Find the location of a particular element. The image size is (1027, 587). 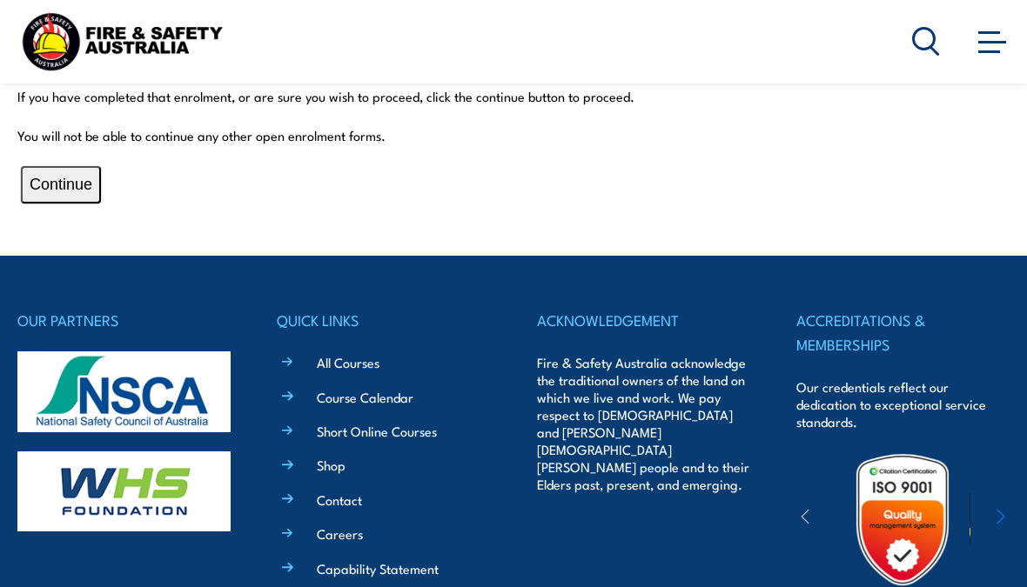

a: Careers is located at coordinates (339, 533).